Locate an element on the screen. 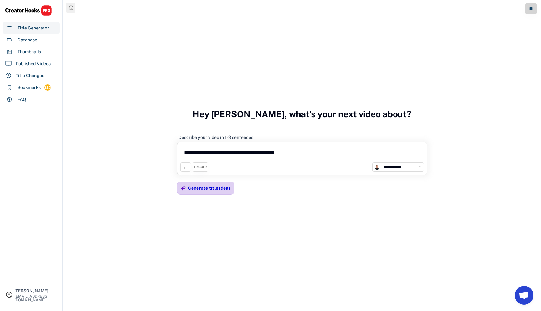 This screenshot has height=311, width=541. div: Bookmarks is located at coordinates (29, 87).